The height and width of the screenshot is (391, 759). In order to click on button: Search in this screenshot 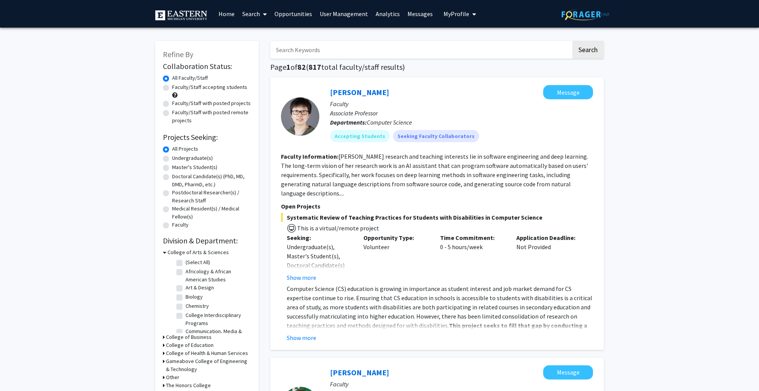, I will do `click(588, 50)`.